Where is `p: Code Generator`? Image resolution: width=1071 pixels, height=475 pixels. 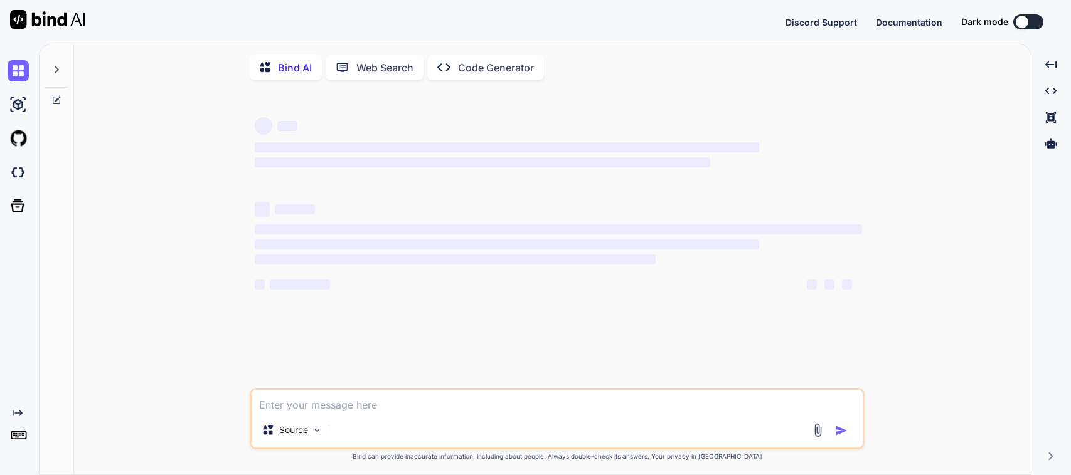 p: Code Generator is located at coordinates (496, 68).